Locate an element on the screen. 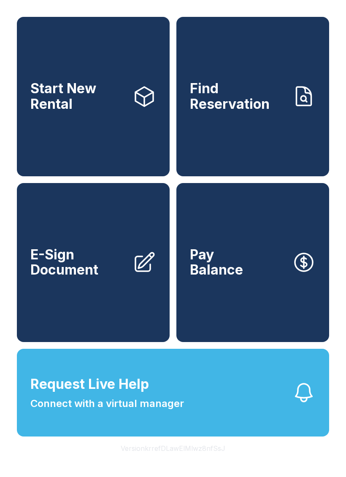 The height and width of the screenshot is (477, 346). span: Find Reservation is located at coordinates (238, 96).